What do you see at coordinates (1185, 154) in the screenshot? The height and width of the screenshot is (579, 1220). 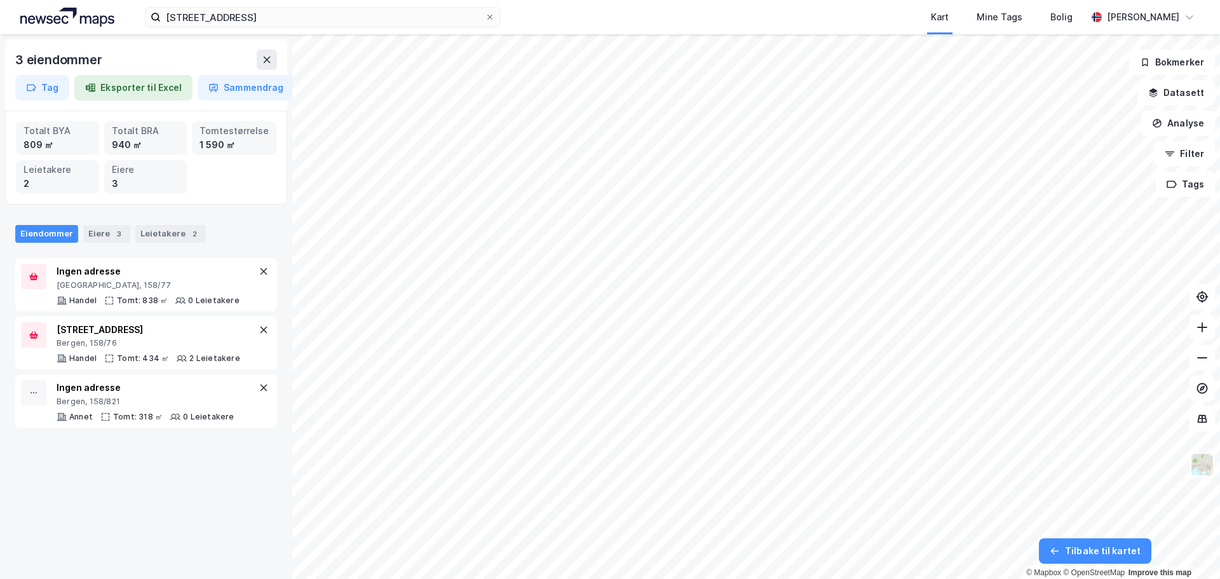 I see `button: Filter` at bounding box center [1185, 154].